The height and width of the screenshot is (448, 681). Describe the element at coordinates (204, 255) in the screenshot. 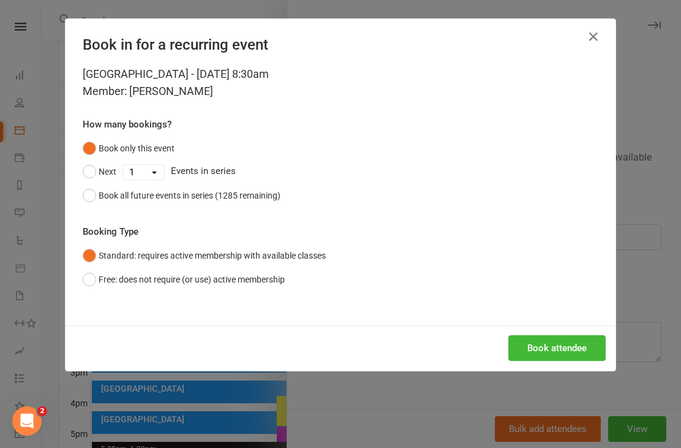

I see `button: Standard: requires active membership with available classes` at that location.